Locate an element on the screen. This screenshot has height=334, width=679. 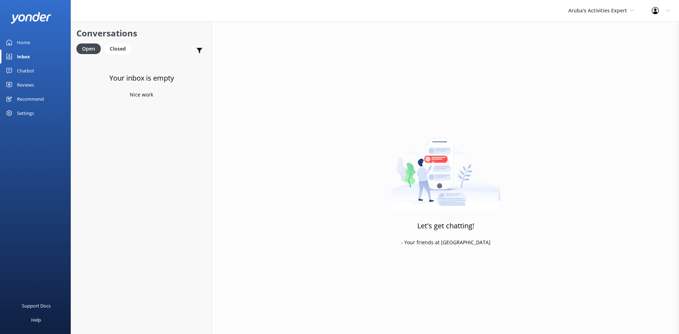
img: yonder-white-logo.png is located at coordinates (31, 18).